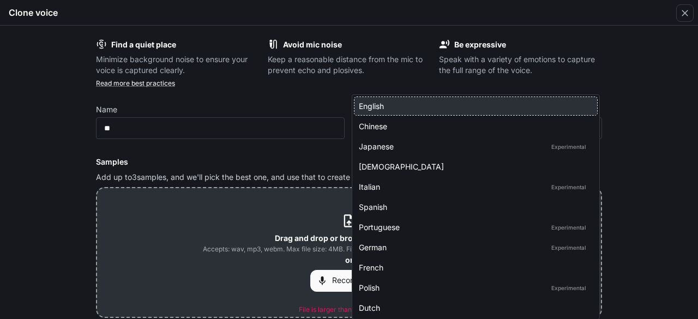 The height and width of the screenshot is (319, 698). Describe the element at coordinates (473, 247) in the screenshot. I see `div: German` at that location.